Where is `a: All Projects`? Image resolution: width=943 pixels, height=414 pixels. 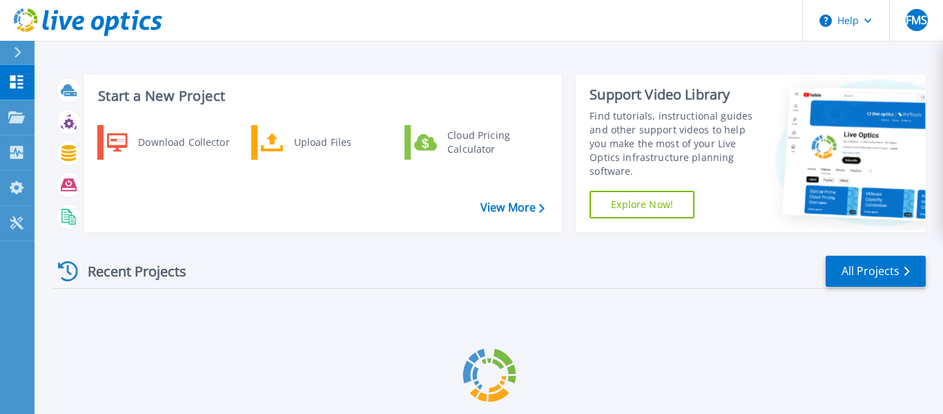 a: All Projects is located at coordinates (875, 271).